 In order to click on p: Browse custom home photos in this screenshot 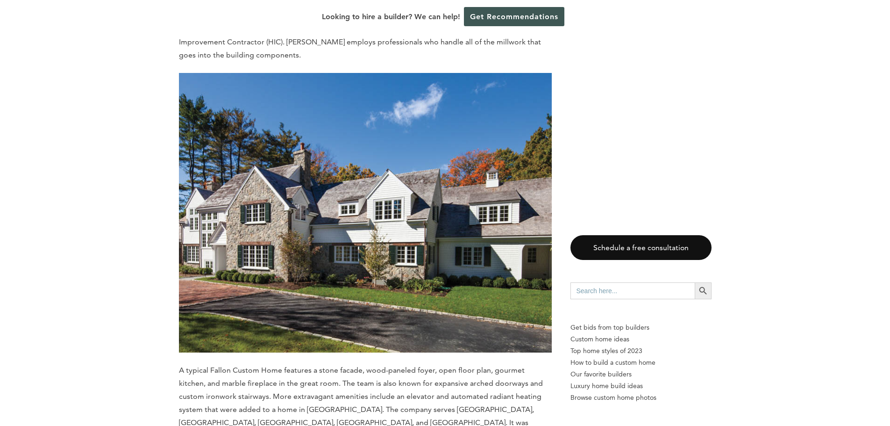, I will do `click(641, 397)`.